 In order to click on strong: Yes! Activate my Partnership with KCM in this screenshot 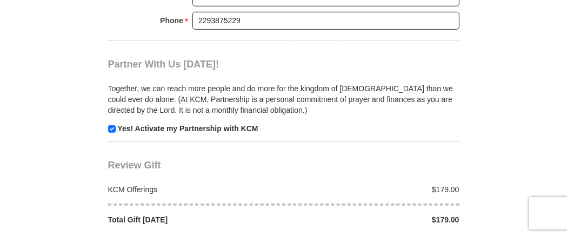, I will do `click(187, 129)`.